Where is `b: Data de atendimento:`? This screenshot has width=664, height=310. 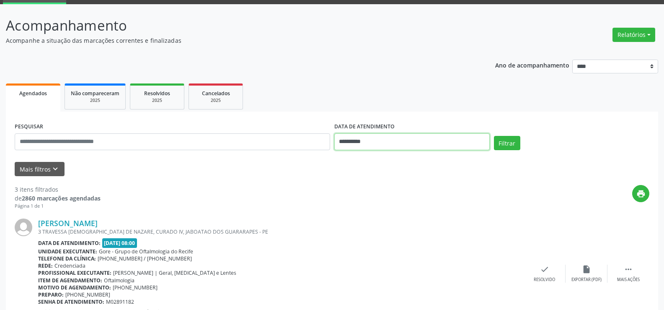
b: Data de atendimento: is located at coordinates (69, 243).